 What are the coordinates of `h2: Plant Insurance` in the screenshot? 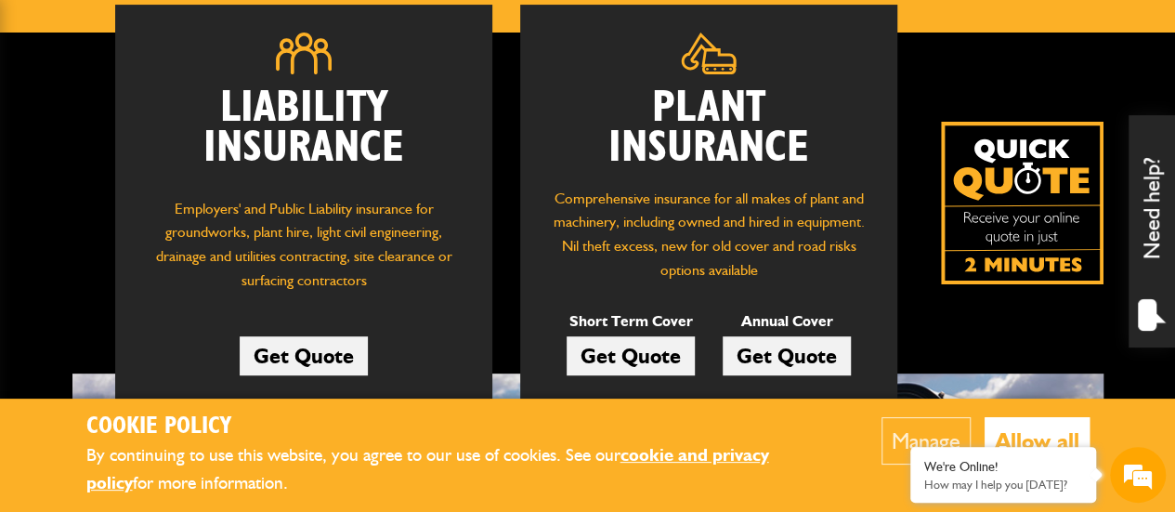 It's located at (709, 128).